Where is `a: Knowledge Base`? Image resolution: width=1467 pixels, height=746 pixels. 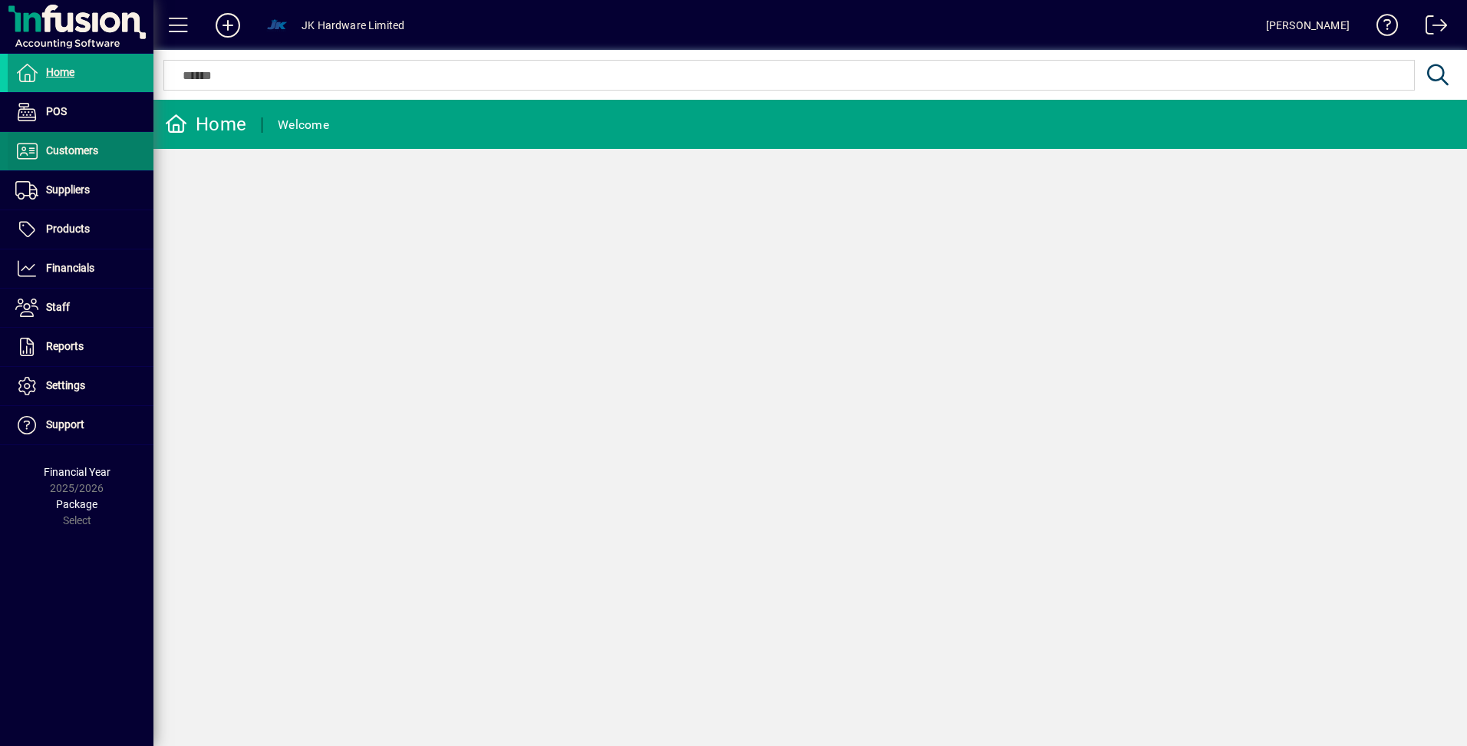
a: Knowledge Base is located at coordinates (1382, 28).